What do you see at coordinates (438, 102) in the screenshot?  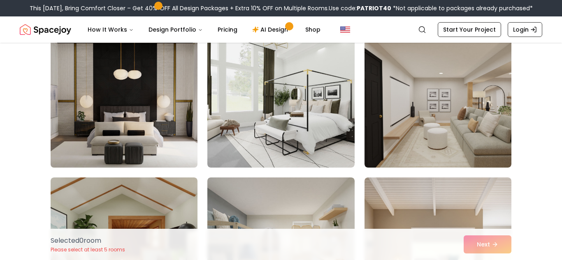 I see `img: Room room-72` at bounding box center [438, 102].